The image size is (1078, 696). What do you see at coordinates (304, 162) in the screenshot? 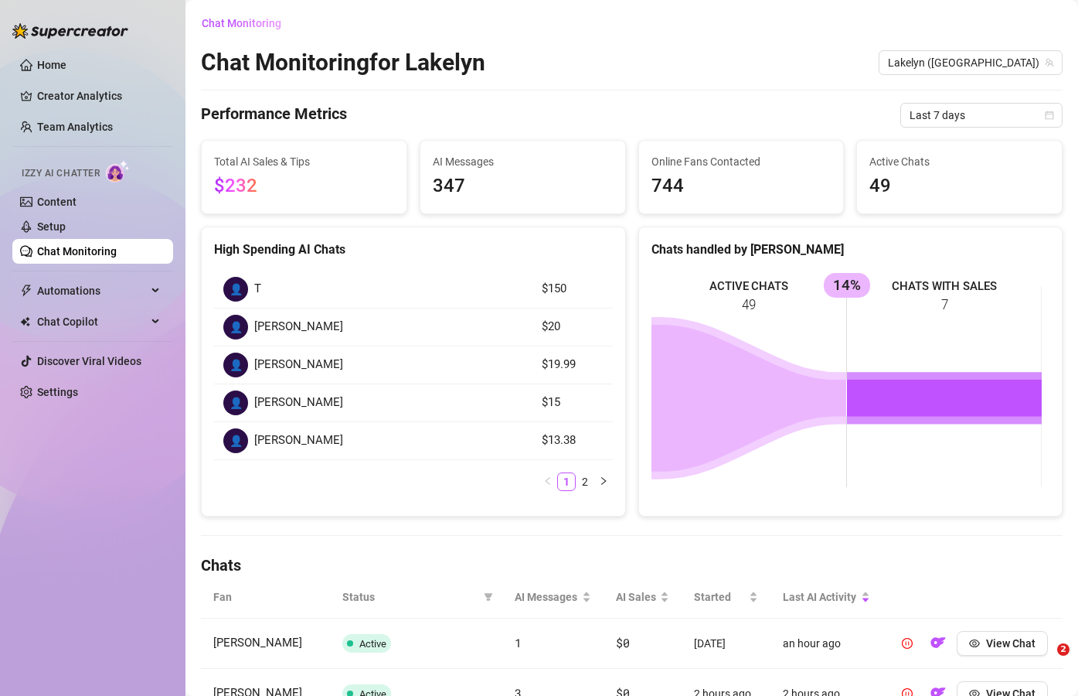
I see `span: Total AI Sales & Tips` at bounding box center [304, 162].